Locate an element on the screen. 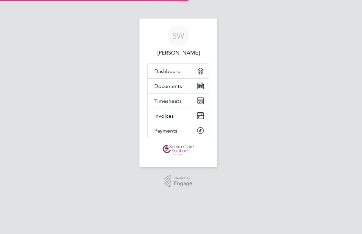 This screenshot has width=362, height=234. a: Invoices is located at coordinates (178, 115).